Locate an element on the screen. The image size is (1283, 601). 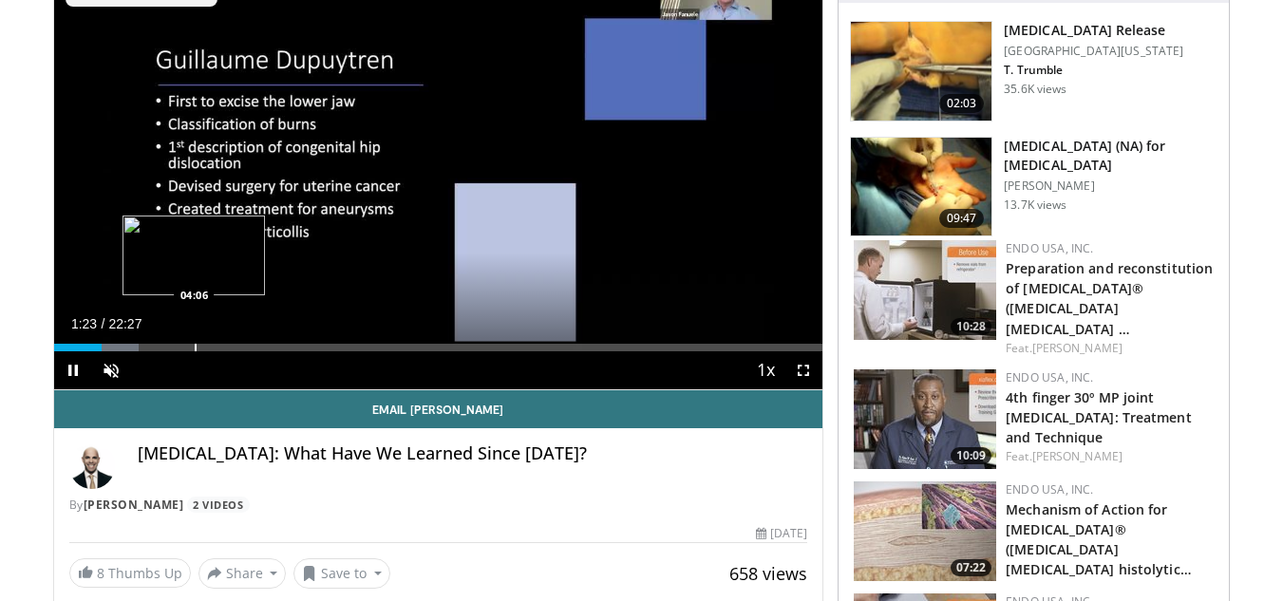
span: 8 is located at coordinates (101, 573).